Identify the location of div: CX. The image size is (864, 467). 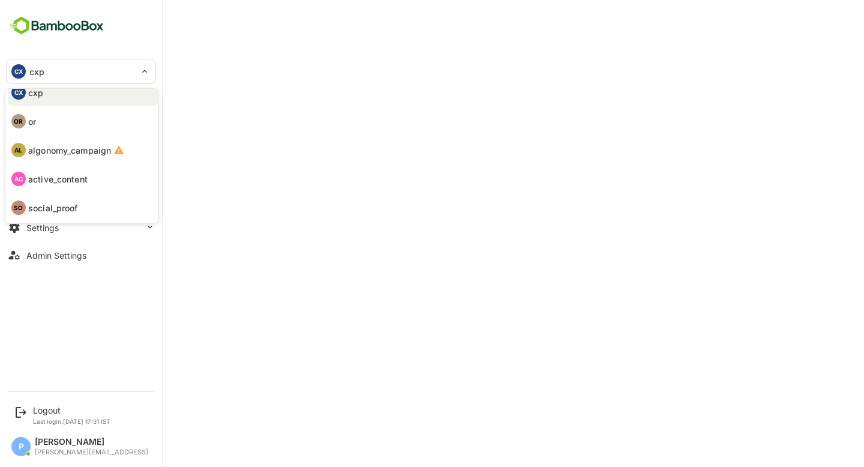
(19, 92).